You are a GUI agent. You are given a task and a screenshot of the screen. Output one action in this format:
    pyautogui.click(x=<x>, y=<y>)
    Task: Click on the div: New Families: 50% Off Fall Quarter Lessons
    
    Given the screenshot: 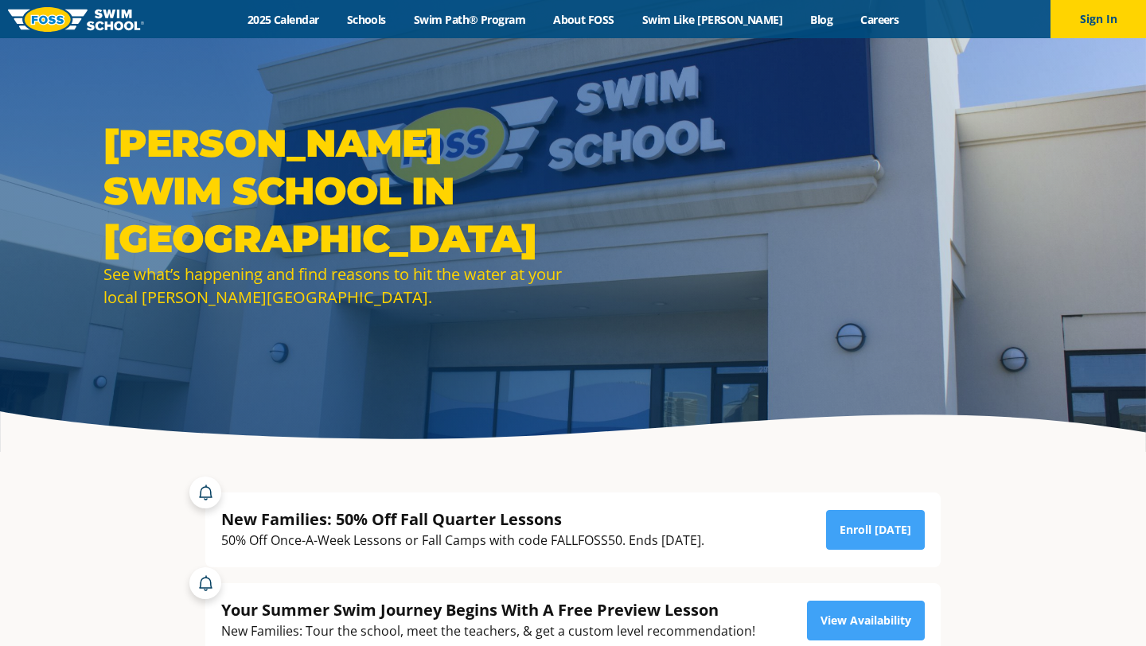 What is the action you would take?
    pyautogui.click(x=462, y=519)
    